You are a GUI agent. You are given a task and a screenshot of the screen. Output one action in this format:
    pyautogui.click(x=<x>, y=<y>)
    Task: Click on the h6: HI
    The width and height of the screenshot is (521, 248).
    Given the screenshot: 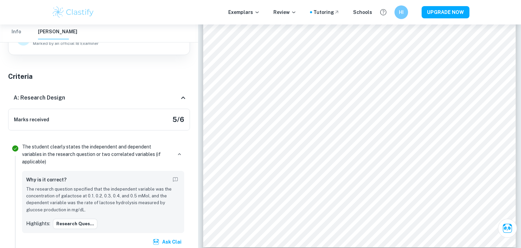 What is the action you would take?
    pyautogui.click(x=401, y=12)
    